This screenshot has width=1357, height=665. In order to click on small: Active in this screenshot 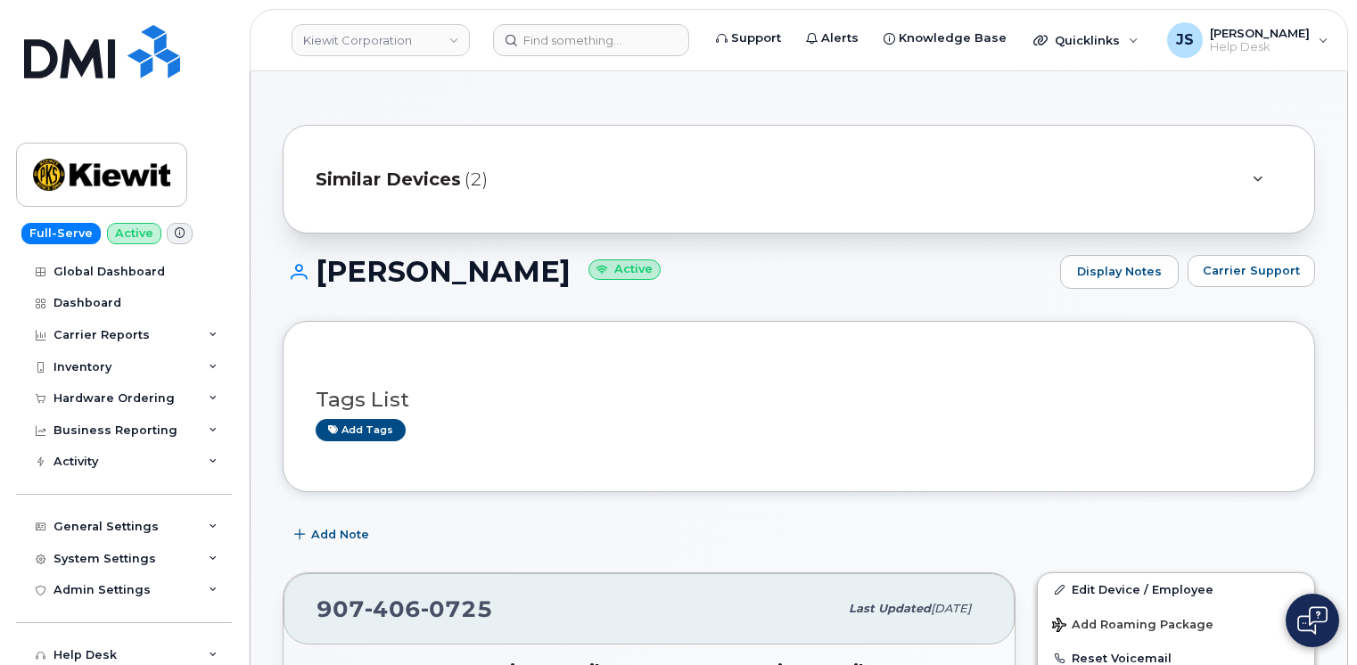, I will do `click(624, 269)`.